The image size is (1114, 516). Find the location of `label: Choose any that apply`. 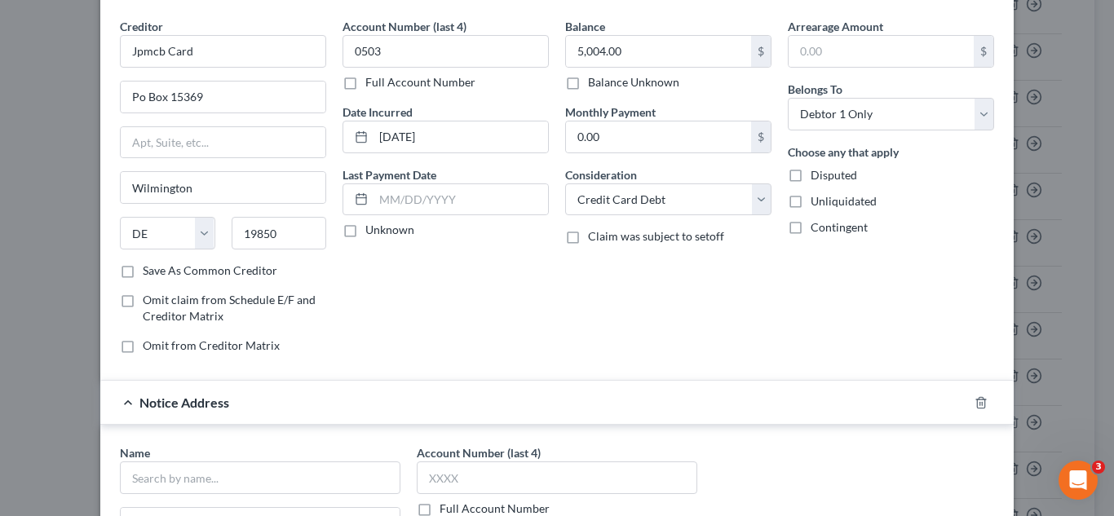

label: Choose any that apply is located at coordinates (843, 152).